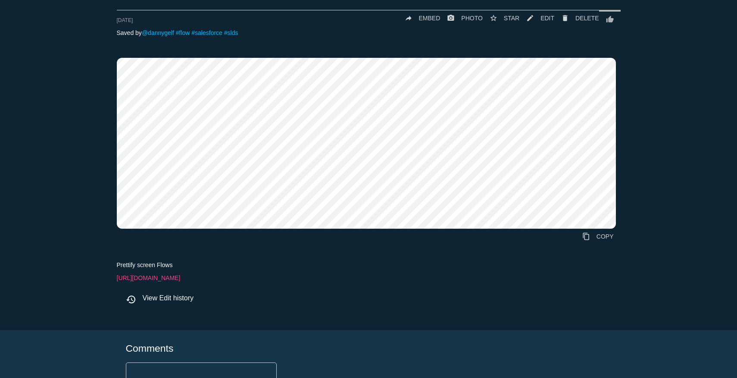 This screenshot has width=737, height=378. I want to click on a: @dannygelf, so click(158, 33).